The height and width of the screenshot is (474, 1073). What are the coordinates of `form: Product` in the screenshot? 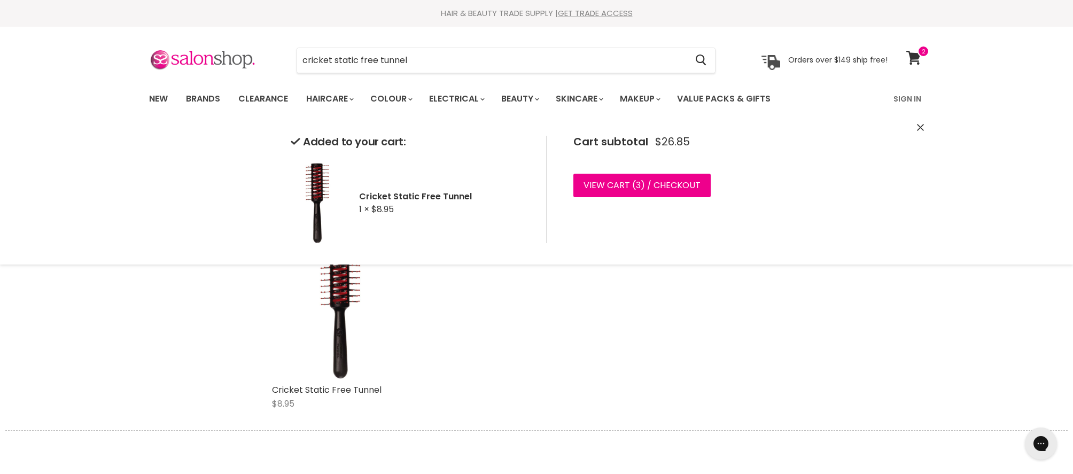 It's located at (506, 60).